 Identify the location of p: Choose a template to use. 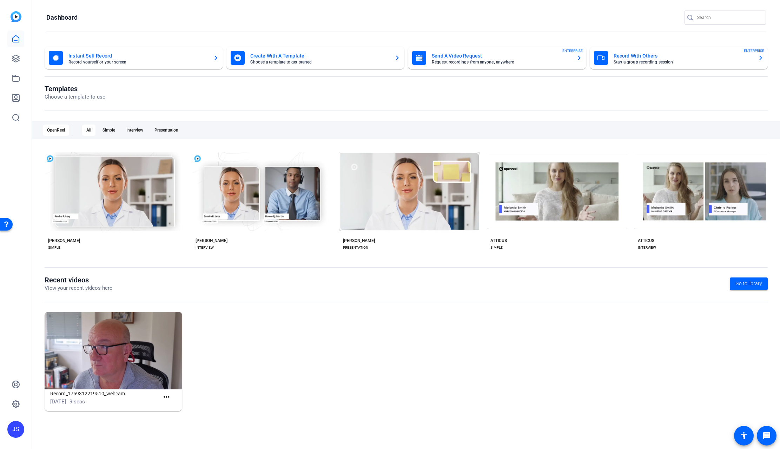
(75, 97).